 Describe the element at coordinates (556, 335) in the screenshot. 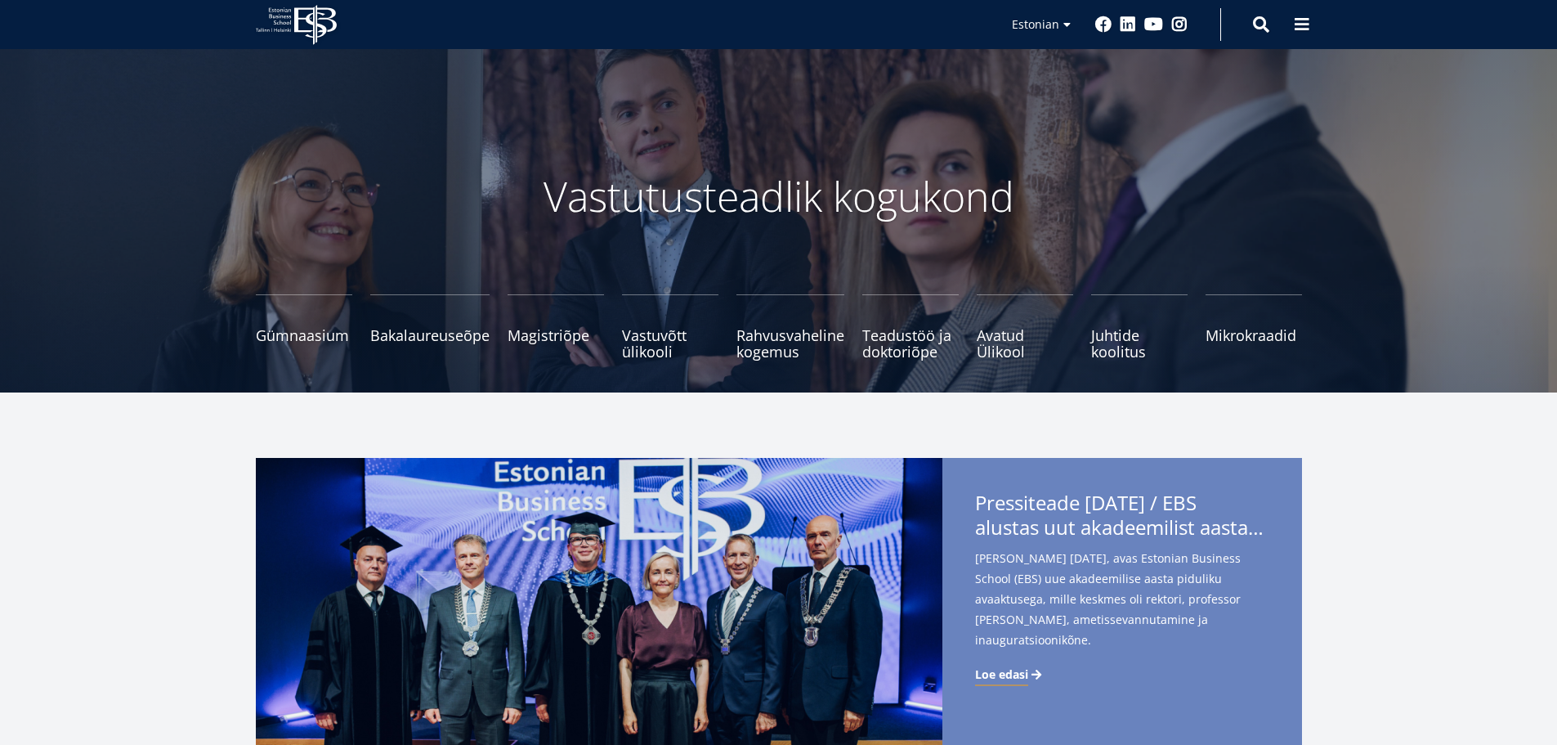

I see `span: Magistriõpe` at that location.